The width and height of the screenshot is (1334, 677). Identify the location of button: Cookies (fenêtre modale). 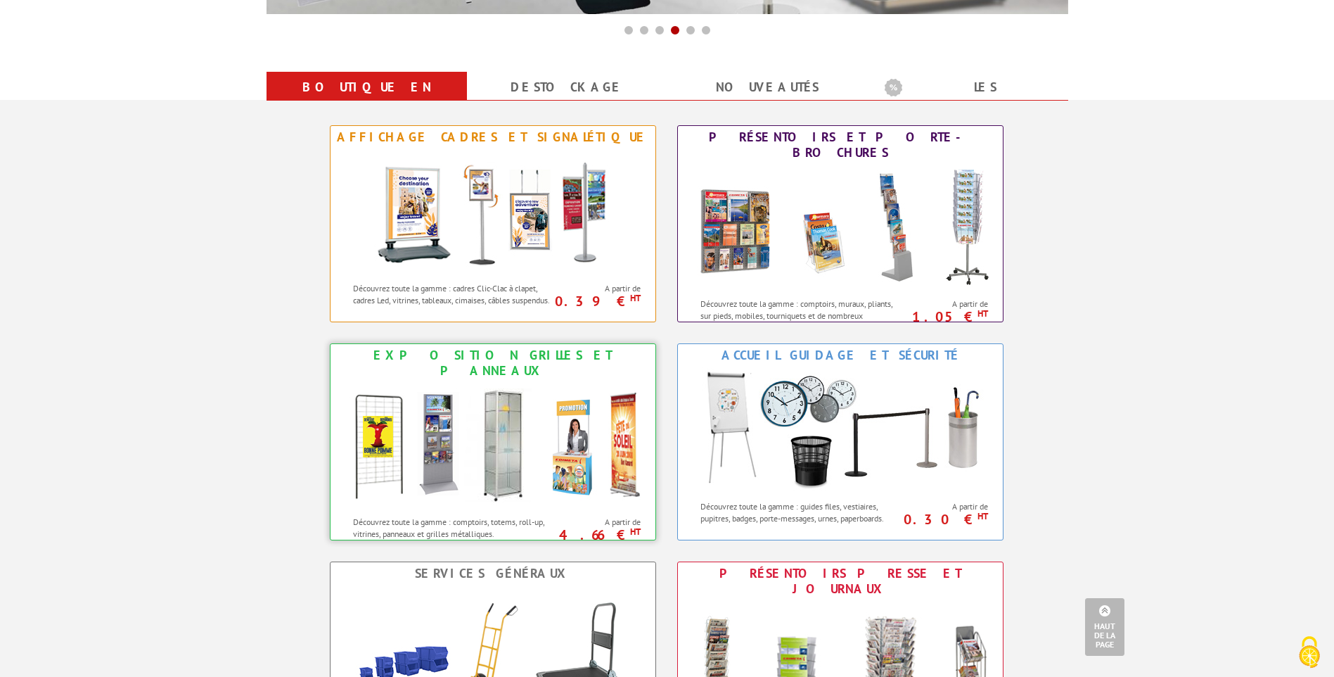
(1310, 653).